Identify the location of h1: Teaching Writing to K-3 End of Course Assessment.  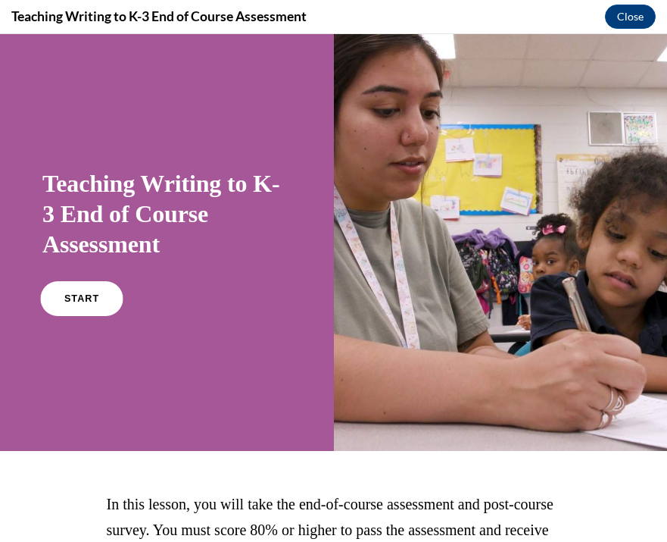
(167, 180).